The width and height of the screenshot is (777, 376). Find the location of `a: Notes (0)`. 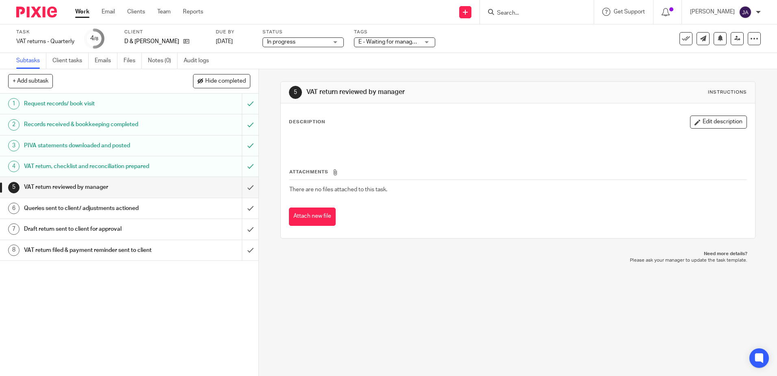

a: Notes (0) is located at coordinates (163, 61).